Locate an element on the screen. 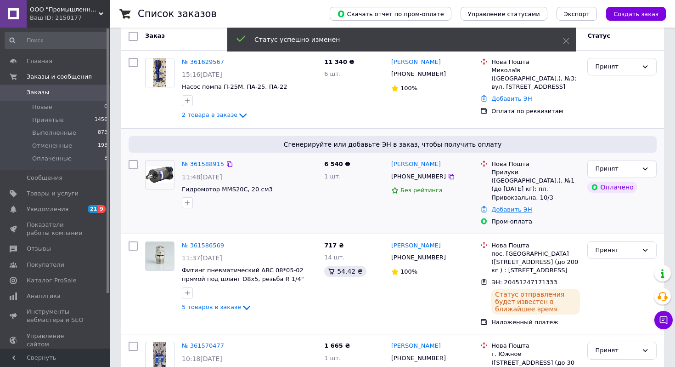 The image size is (675, 367). button: Экспорт is located at coordinates (577, 14).